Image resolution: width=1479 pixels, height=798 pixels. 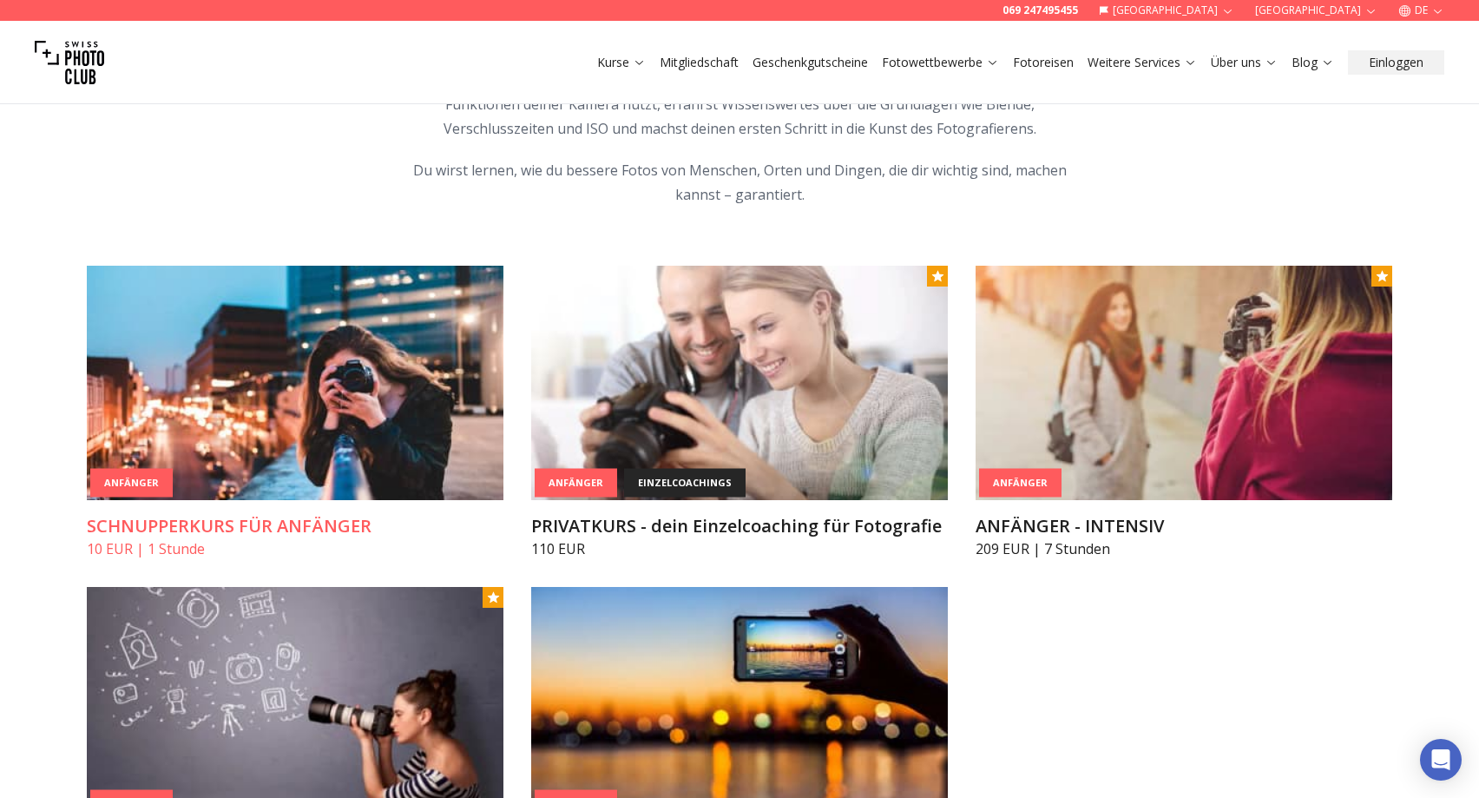 What do you see at coordinates (295, 412) in the screenshot?
I see `a: SCHNUPPERKURS FÜR ANFÄNGERAnfängerSCHNUPPERKURS FÜR ANFÄNGER10 EUR | 1 Stunde` at bounding box center [295, 412].